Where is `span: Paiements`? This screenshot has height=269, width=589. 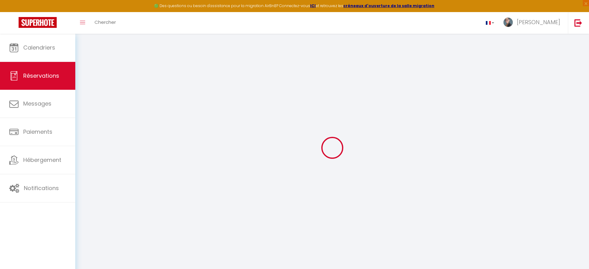
span: Paiements is located at coordinates (38, 132).